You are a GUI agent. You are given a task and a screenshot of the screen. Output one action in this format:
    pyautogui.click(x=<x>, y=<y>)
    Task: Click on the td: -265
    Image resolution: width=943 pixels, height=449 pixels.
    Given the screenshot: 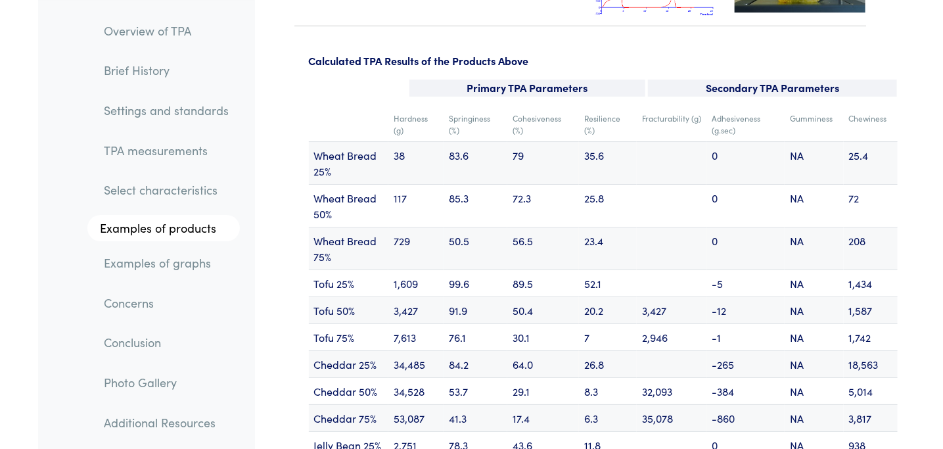 What is the action you would take?
    pyautogui.click(x=746, y=364)
    